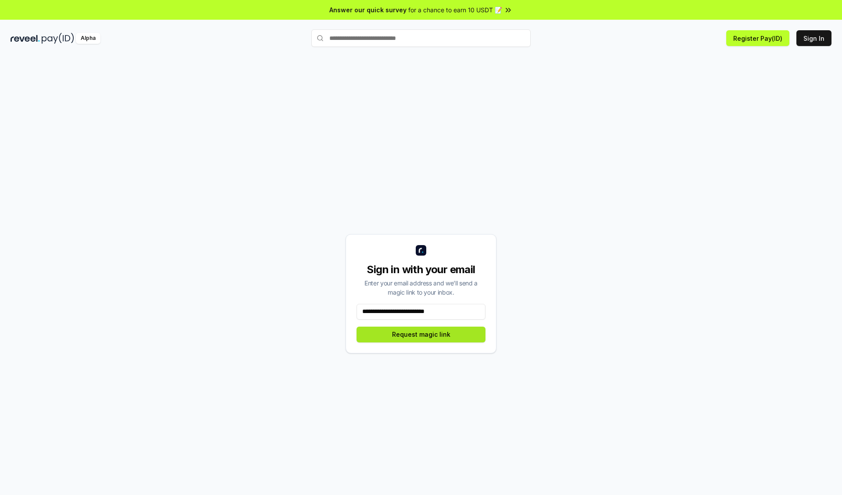  Describe the element at coordinates (88, 38) in the screenshot. I see `div: Alpha` at that location.